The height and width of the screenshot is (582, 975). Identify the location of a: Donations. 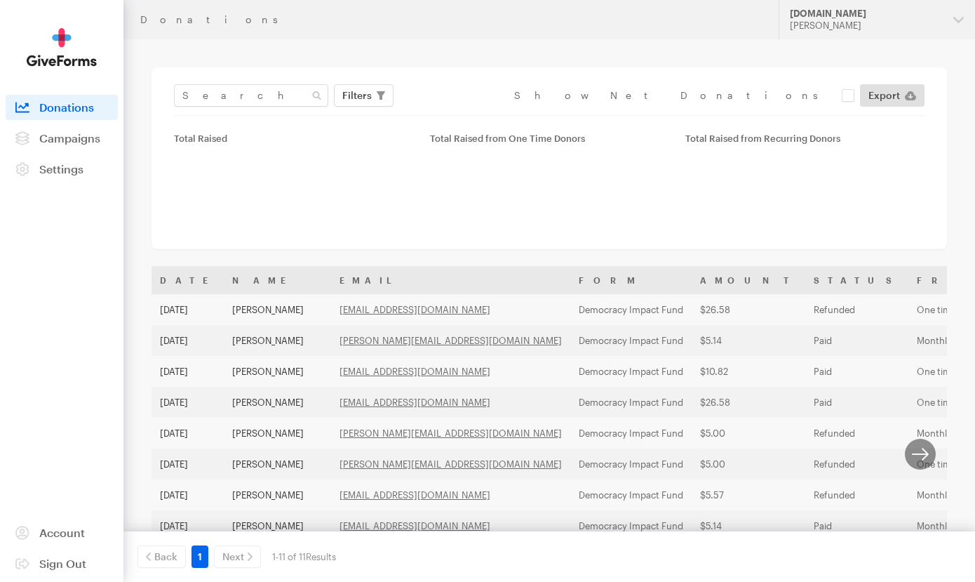
(62, 107).